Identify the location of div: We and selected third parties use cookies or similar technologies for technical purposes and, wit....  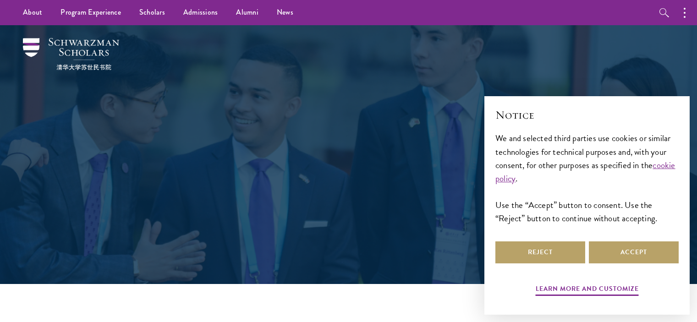
(587, 178).